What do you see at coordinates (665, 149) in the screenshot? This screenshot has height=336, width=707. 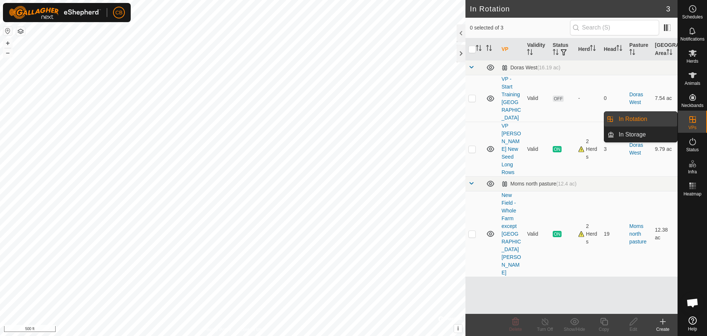 I see `td: 9.79 ac` at bounding box center [665, 149].